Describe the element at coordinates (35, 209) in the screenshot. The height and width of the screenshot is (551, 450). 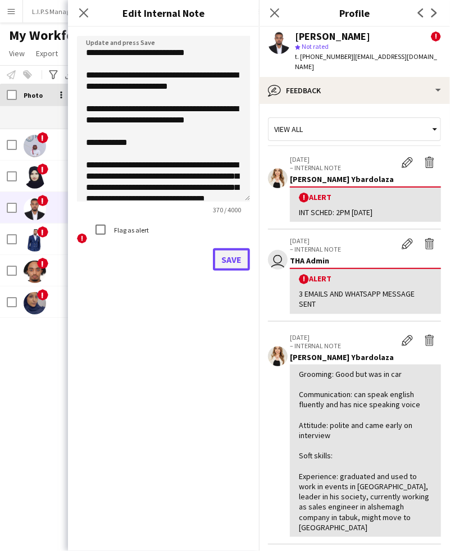
I see `img: Mohamed Tawfig` at that location.